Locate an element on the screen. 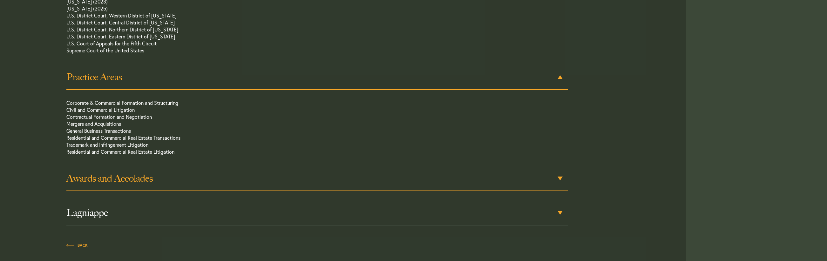 The height and width of the screenshot is (261, 827). p: Corporate & Commercial Formation and Structuring Civil and Commercial Litigation Contractual Form... is located at coordinates (292, 129).